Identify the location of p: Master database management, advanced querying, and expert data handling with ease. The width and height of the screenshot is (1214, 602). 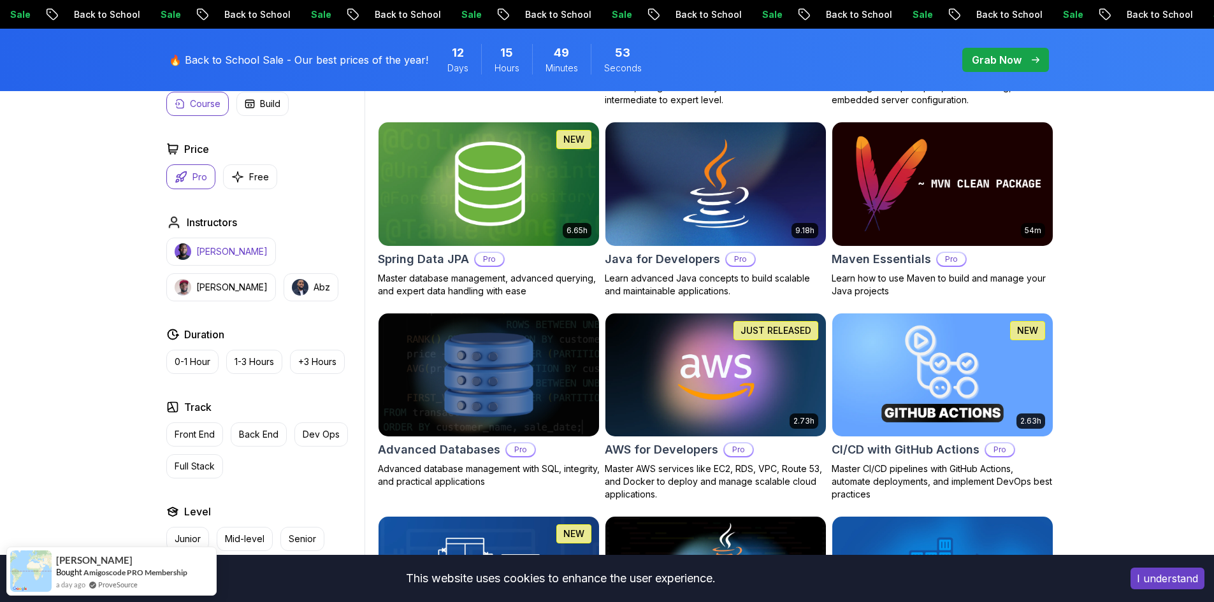
(489, 285).